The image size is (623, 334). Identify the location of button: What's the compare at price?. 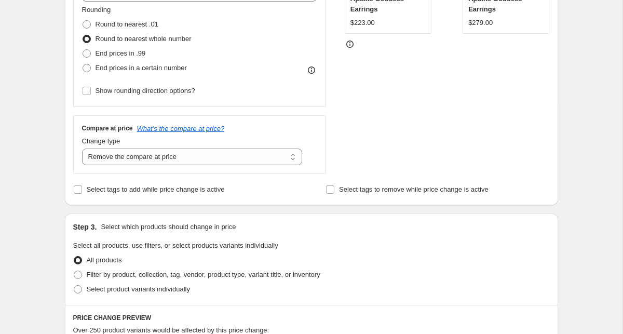
(181, 128).